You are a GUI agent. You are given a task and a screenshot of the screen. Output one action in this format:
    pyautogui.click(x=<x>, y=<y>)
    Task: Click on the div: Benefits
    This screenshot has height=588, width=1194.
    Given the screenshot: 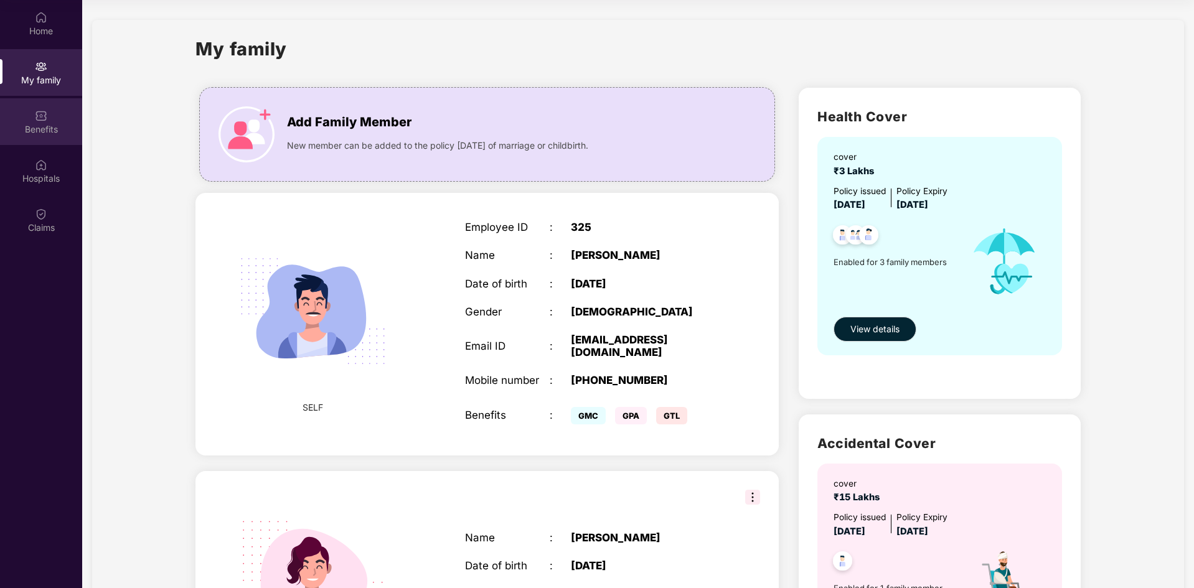 What is the action you would take?
    pyautogui.click(x=507, y=415)
    